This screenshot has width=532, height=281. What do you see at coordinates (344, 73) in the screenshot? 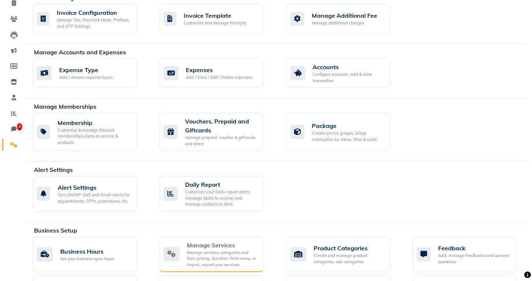
I see `a: AccountsConfigure accounts, add & view transaction` at bounding box center [344, 73].